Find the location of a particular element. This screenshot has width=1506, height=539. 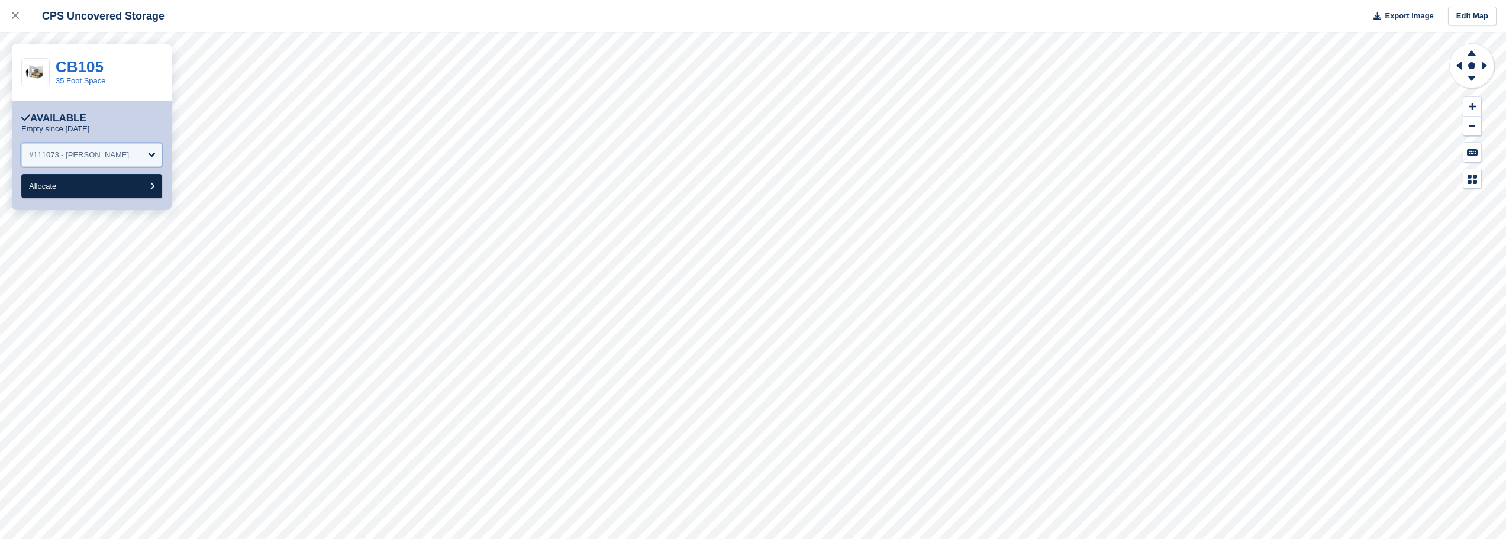

a: 35 Foot Space is located at coordinates (80, 80).